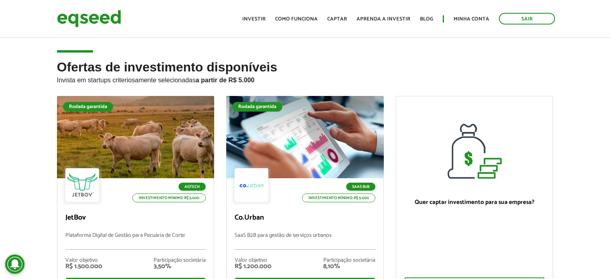 Image resolution: width=610 pixels, height=279 pixels. I want to click on a: Minha conta, so click(472, 19).